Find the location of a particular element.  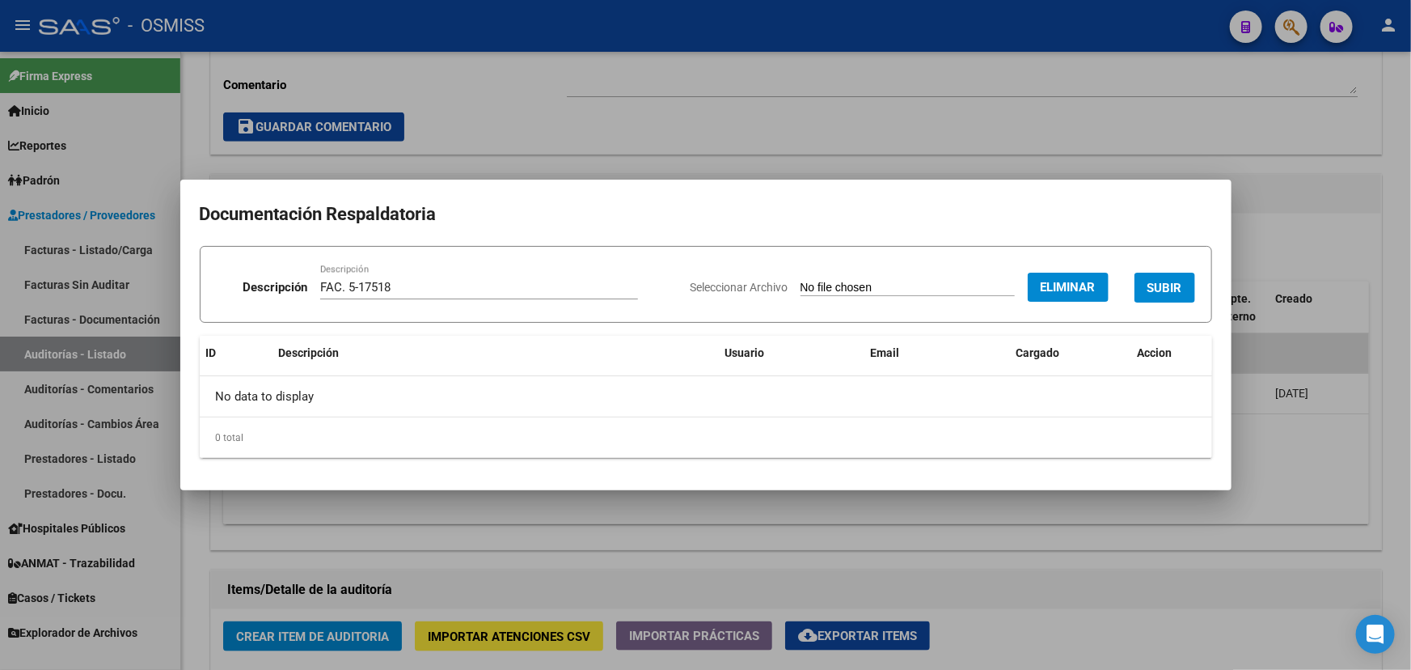

div: No data to display is located at coordinates (706, 396).